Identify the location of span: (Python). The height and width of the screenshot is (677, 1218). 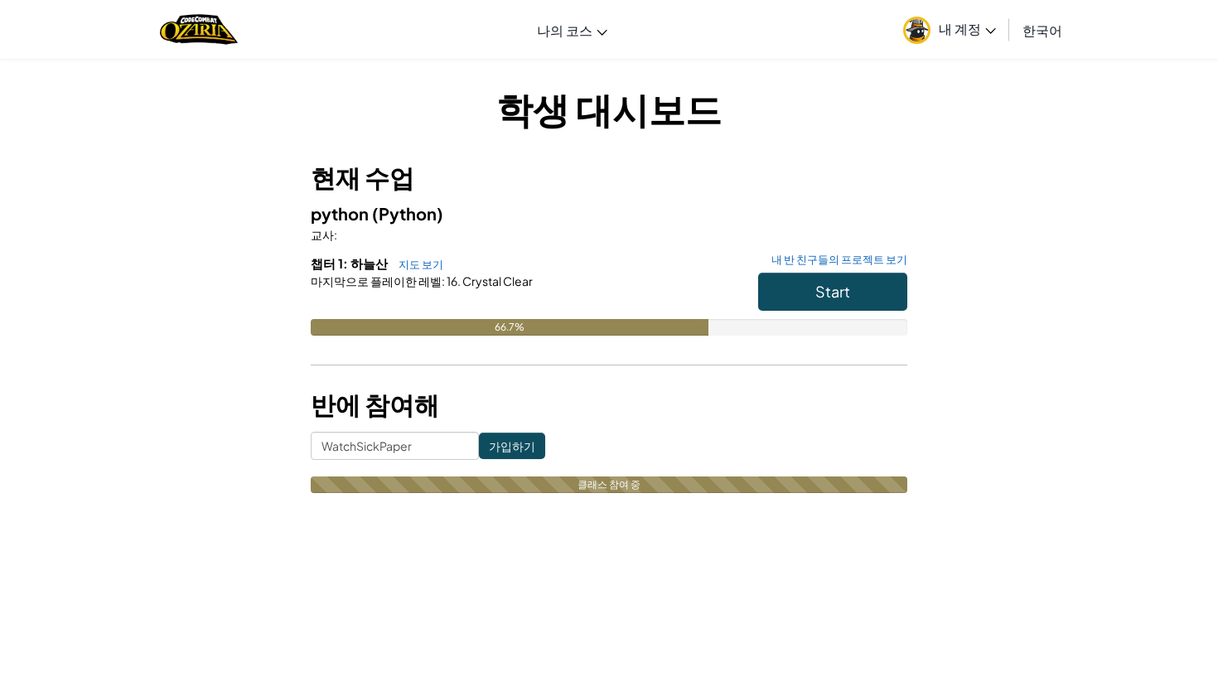
(408, 213).